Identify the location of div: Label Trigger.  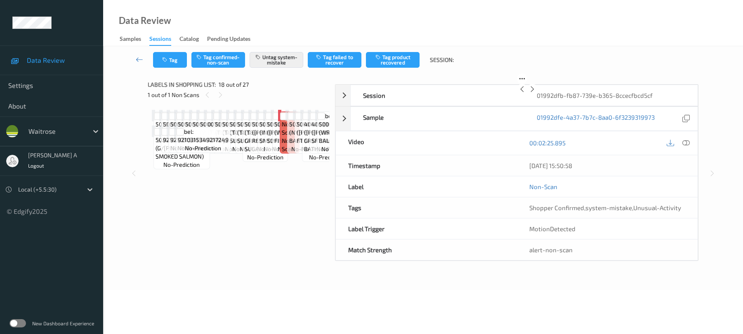
(426, 229).